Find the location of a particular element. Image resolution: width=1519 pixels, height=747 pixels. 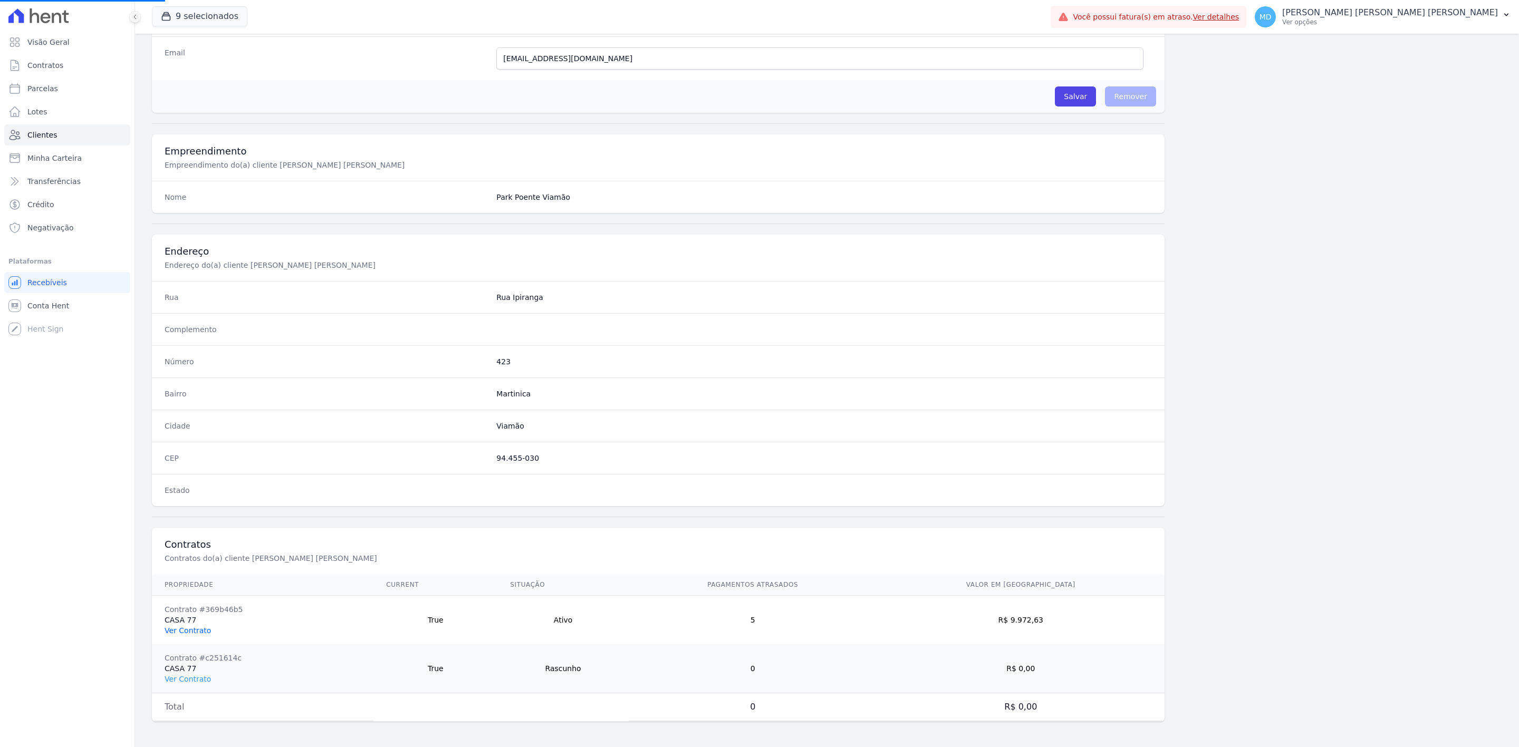

dt: CEP is located at coordinates (326, 458).